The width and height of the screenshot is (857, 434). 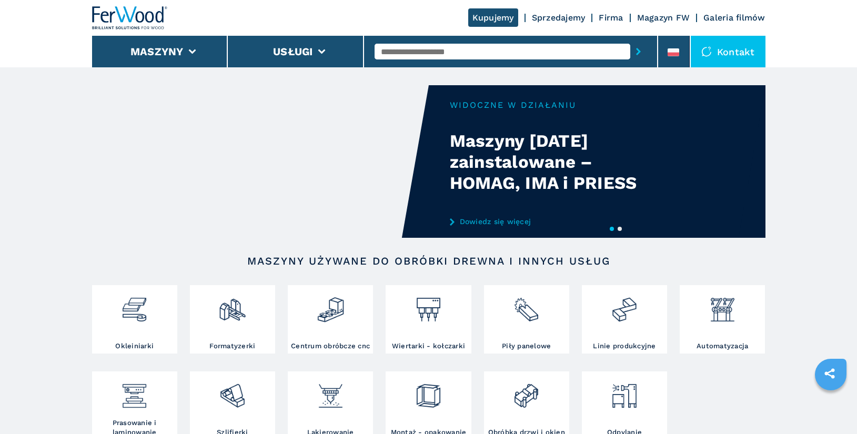 What do you see at coordinates (157, 52) in the screenshot?
I see `button: Maszyny` at bounding box center [157, 52].